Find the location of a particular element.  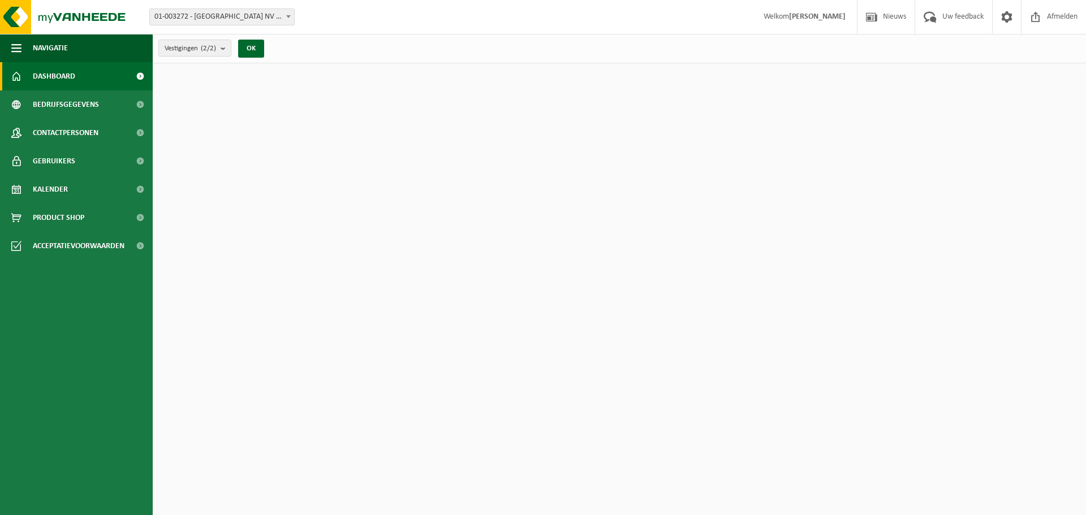

span: Acceptatievoorwaarden is located at coordinates (79, 246).